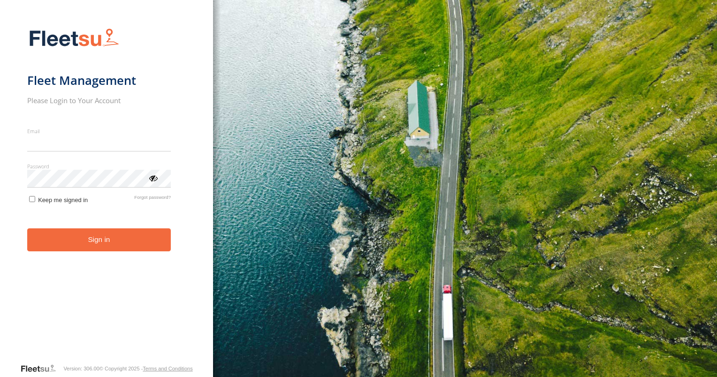 This screenshot has height=377, width=717. What do you see at coordinates (99, 131) in the screenshot?
I see `label: Email` at bounding box center [99, 131].